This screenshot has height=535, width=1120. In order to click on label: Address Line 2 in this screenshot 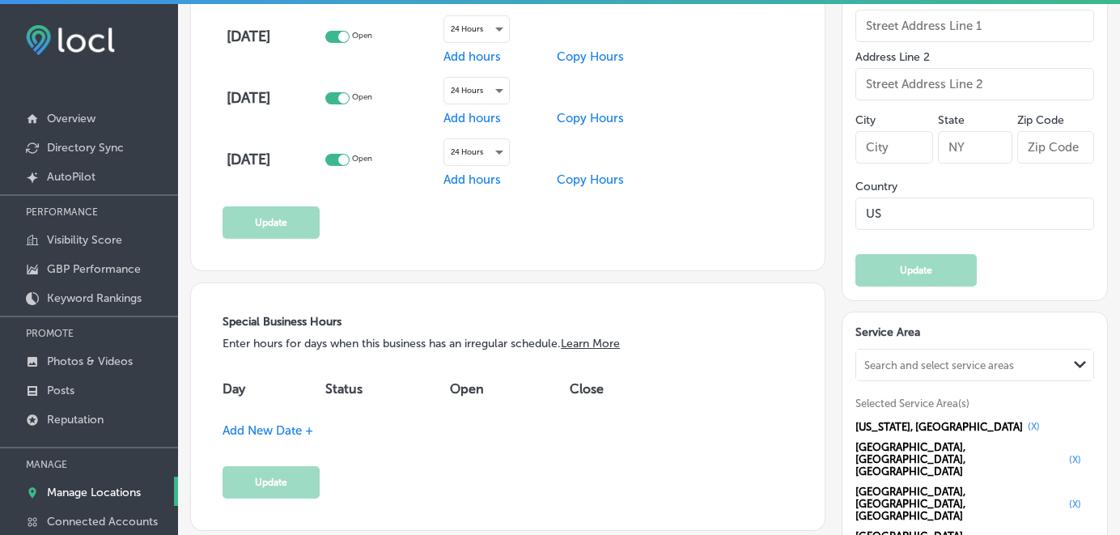, I will do `click(974, 57)`.